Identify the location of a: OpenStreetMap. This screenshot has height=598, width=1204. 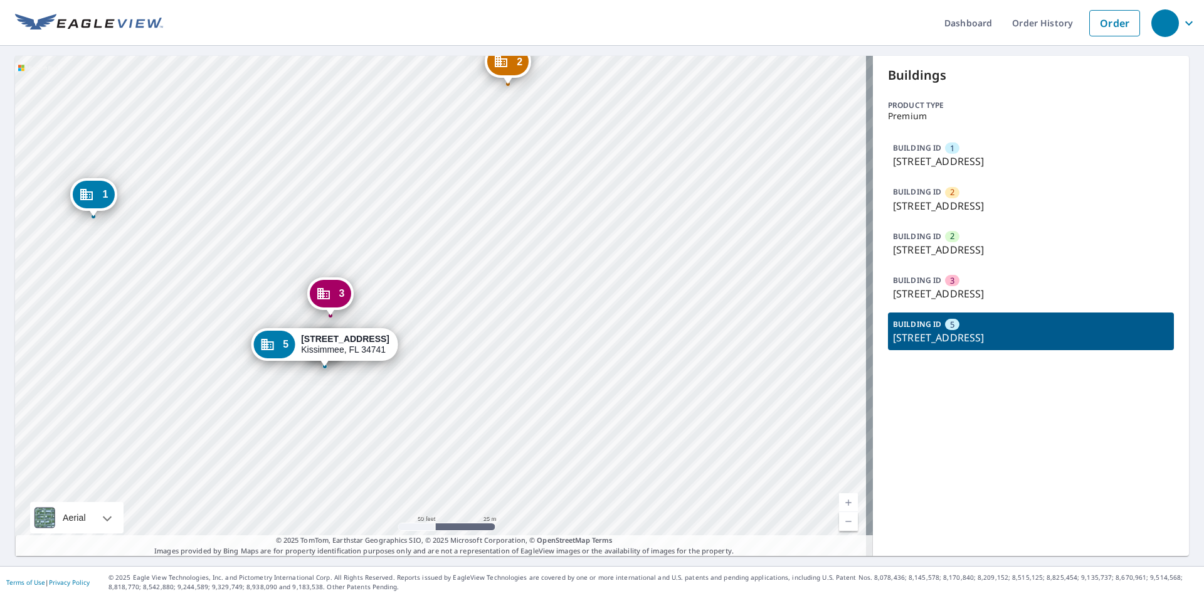
(563, 539).